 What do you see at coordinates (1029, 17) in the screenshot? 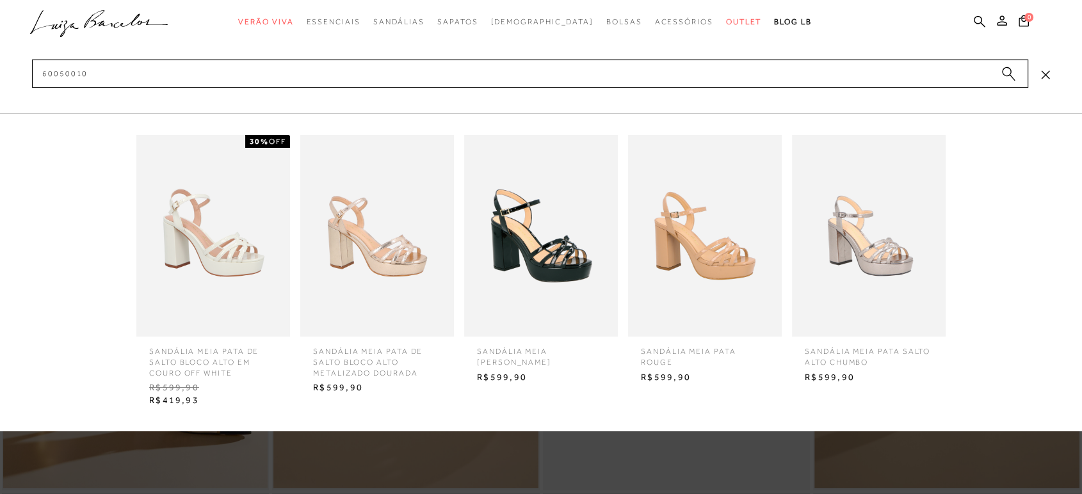
I see `span: 0` at bounding box center [1029, 17].